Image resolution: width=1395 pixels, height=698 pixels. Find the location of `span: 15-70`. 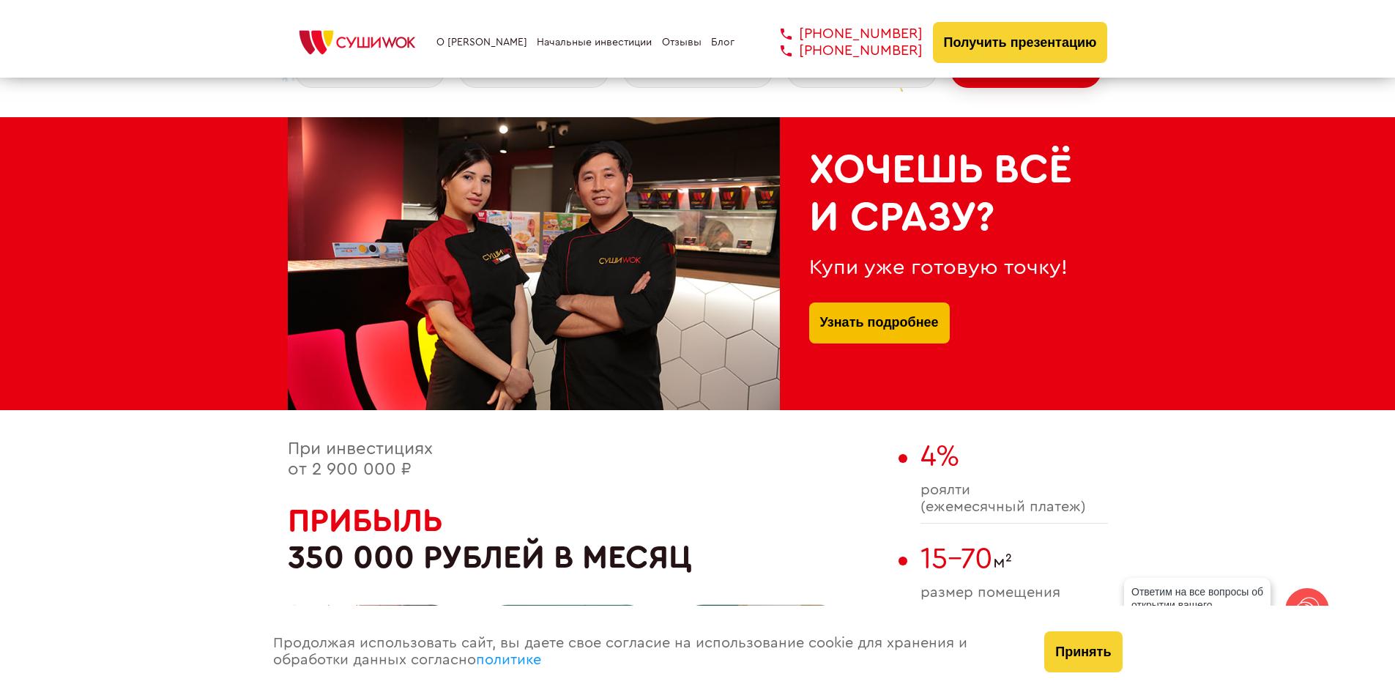

span: 15-70 is located at coordinates (957, 559).